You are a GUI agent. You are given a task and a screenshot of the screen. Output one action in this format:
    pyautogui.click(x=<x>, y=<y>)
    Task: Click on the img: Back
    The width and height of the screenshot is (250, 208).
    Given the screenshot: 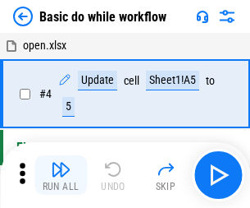 What is the action you would take?
    pyautogui.click(x=23, y=16)
    